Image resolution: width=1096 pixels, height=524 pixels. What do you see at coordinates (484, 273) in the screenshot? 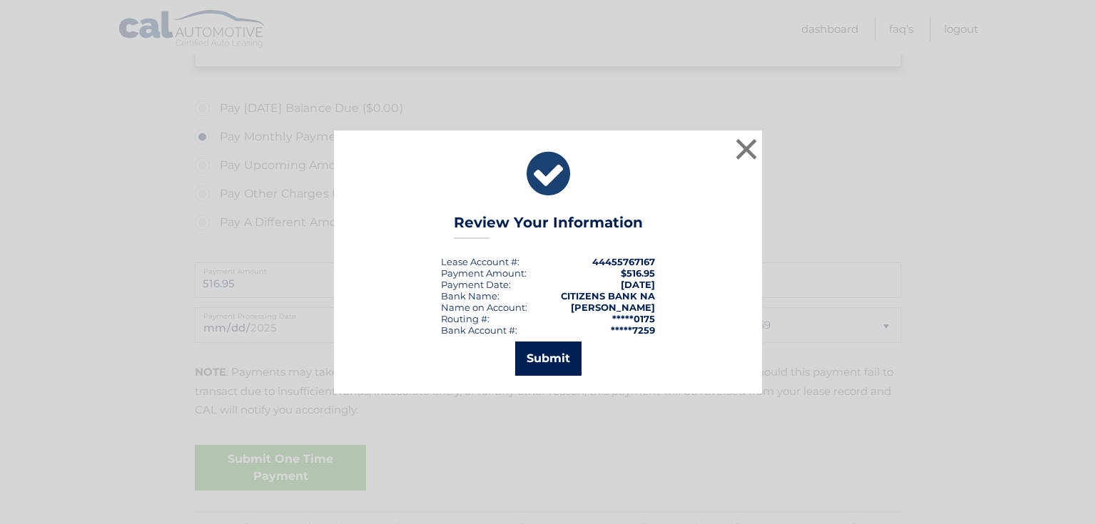
I see `div: Payment Amount:` at bounding box center [484, 273].